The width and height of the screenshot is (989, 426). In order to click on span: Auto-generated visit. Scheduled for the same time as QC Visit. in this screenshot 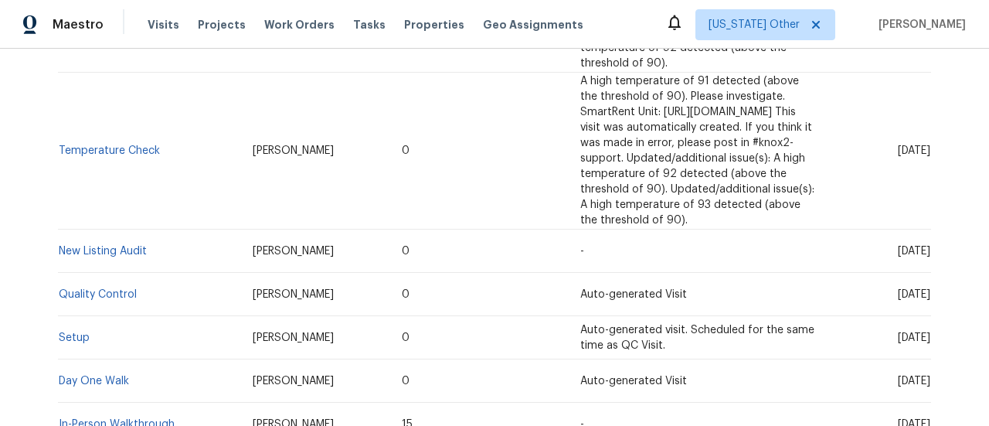, I will do `click(697, 338)`.